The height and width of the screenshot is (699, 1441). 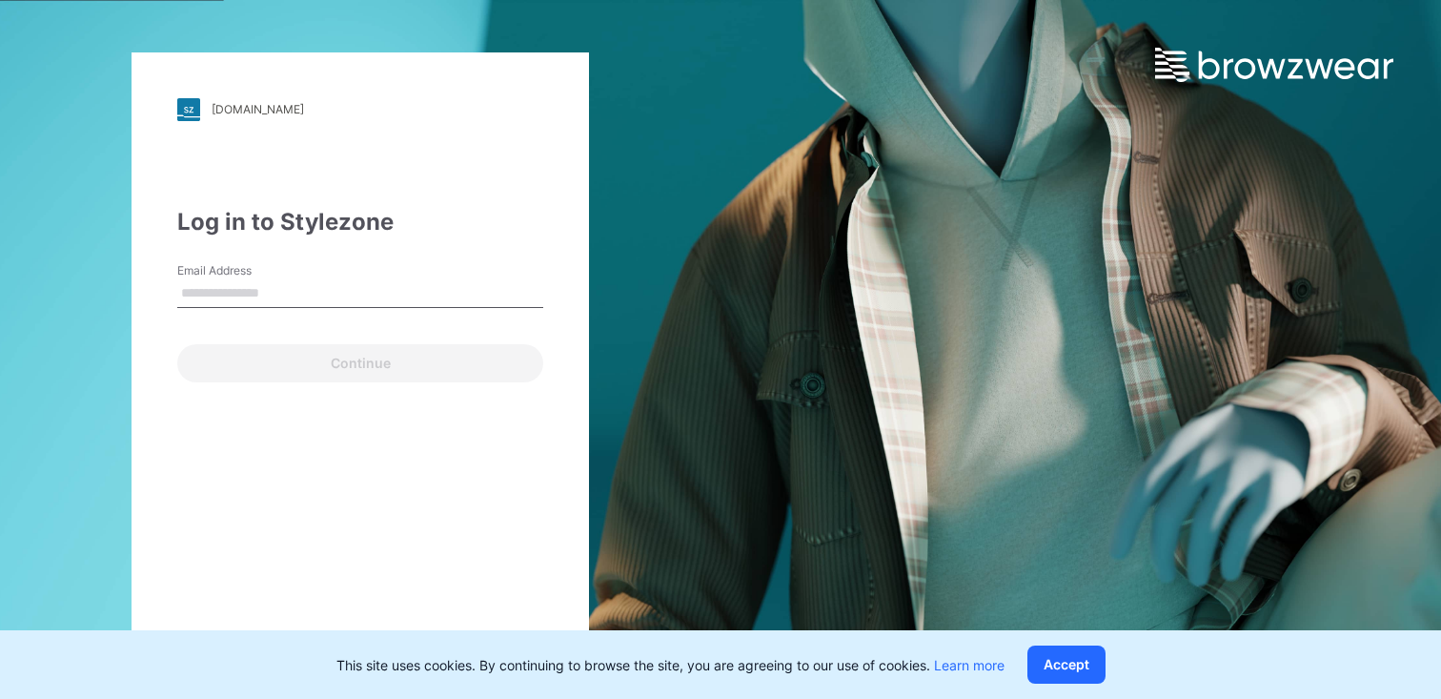 I want to click on label: Email Address, so click(x=244, y=271).